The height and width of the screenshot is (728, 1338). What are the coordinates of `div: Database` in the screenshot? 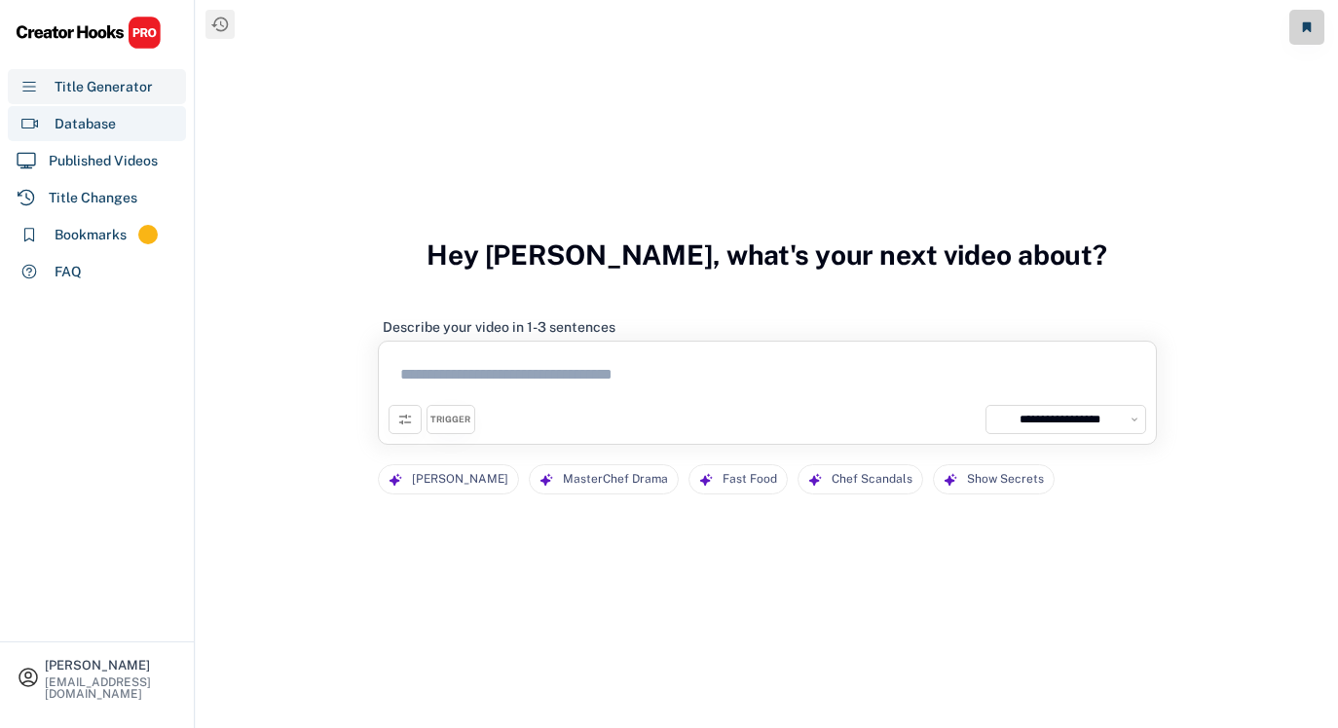 It's located at (85, 124).